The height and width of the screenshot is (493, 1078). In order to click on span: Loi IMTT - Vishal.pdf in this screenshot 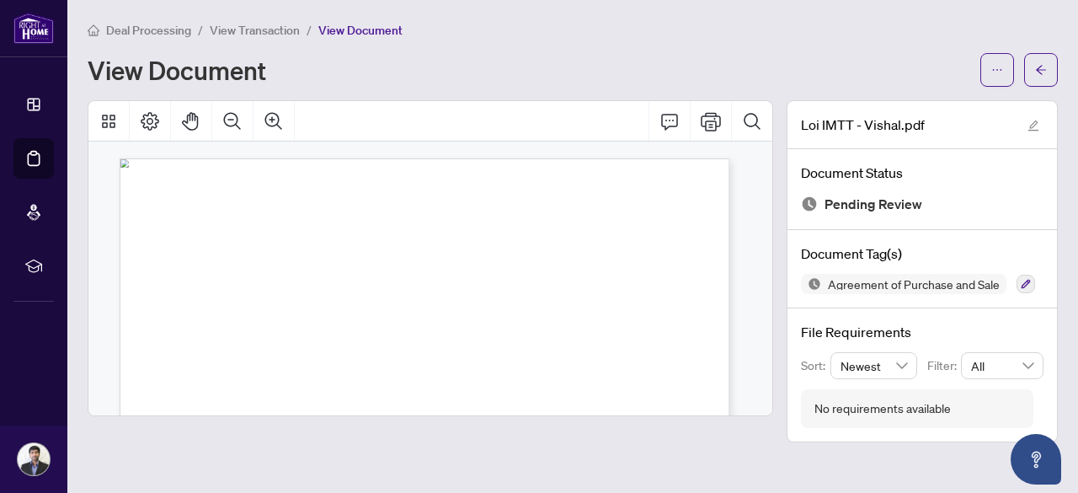, I will do `click(862, 125)`.